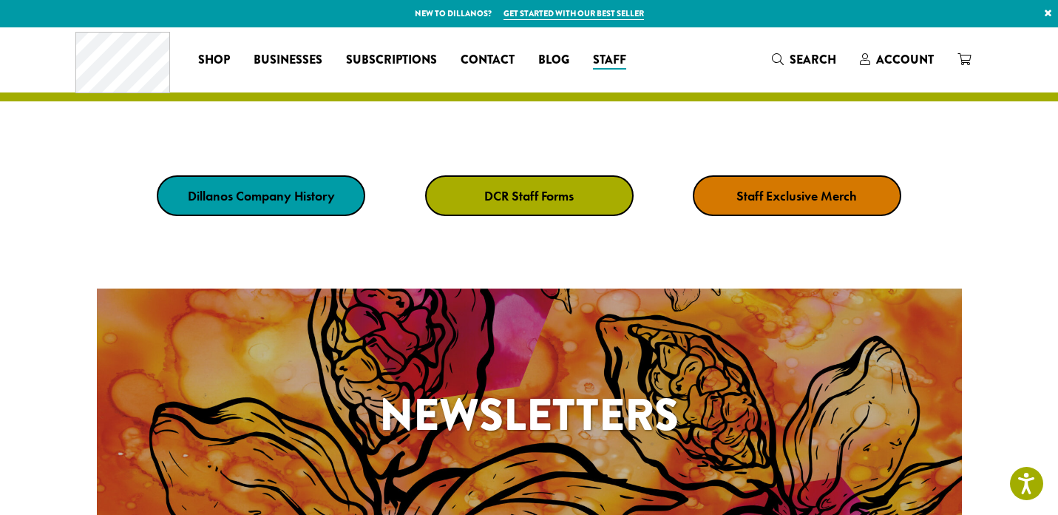 This screenshot has width=1058, height=515. I want to click on a: Dillanos Company History, so click(261, 195).